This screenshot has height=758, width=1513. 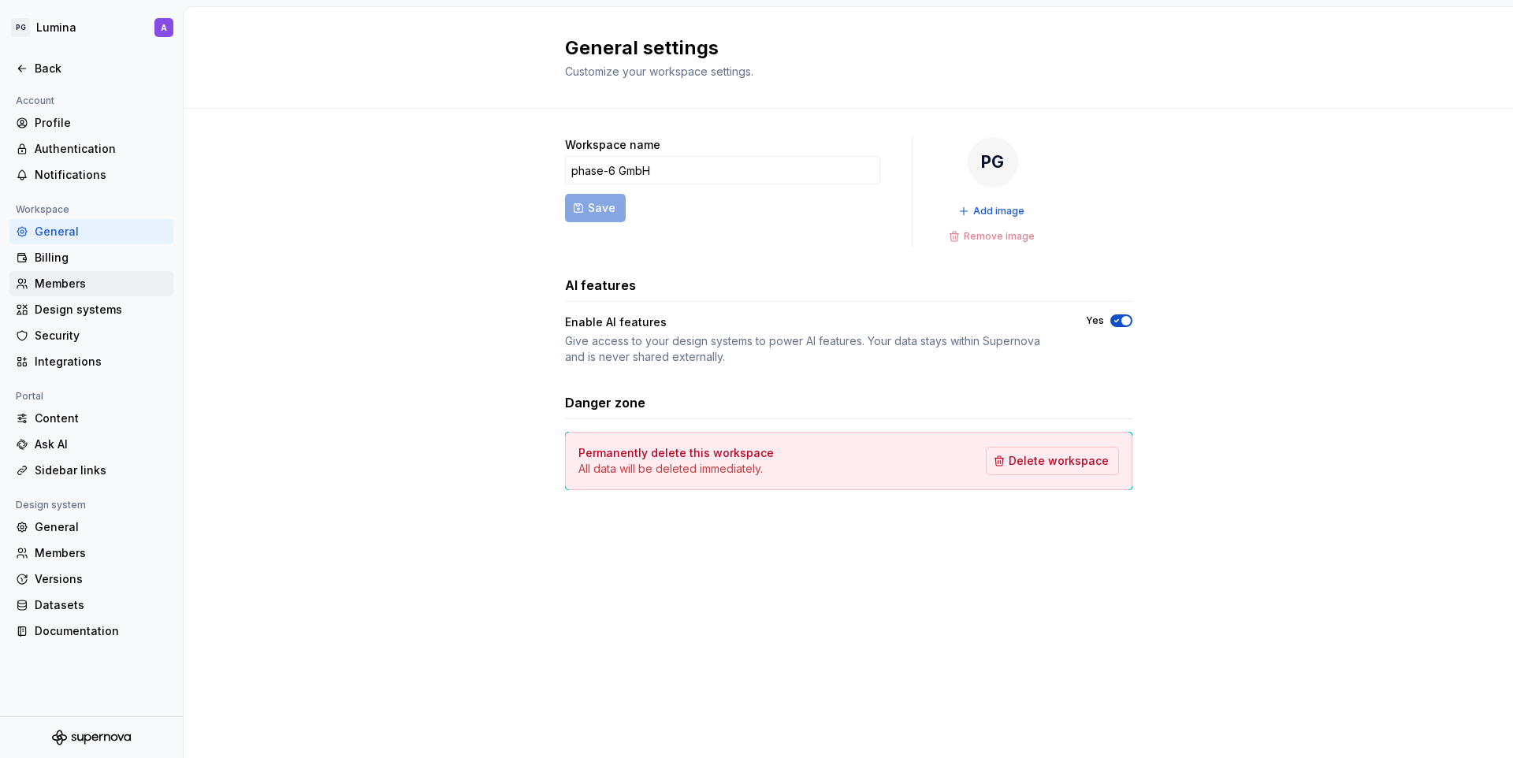 What do you see at coordinates (29, 396) in the screenshot?
I see `div: Portal` at bounding box center [29, 396].